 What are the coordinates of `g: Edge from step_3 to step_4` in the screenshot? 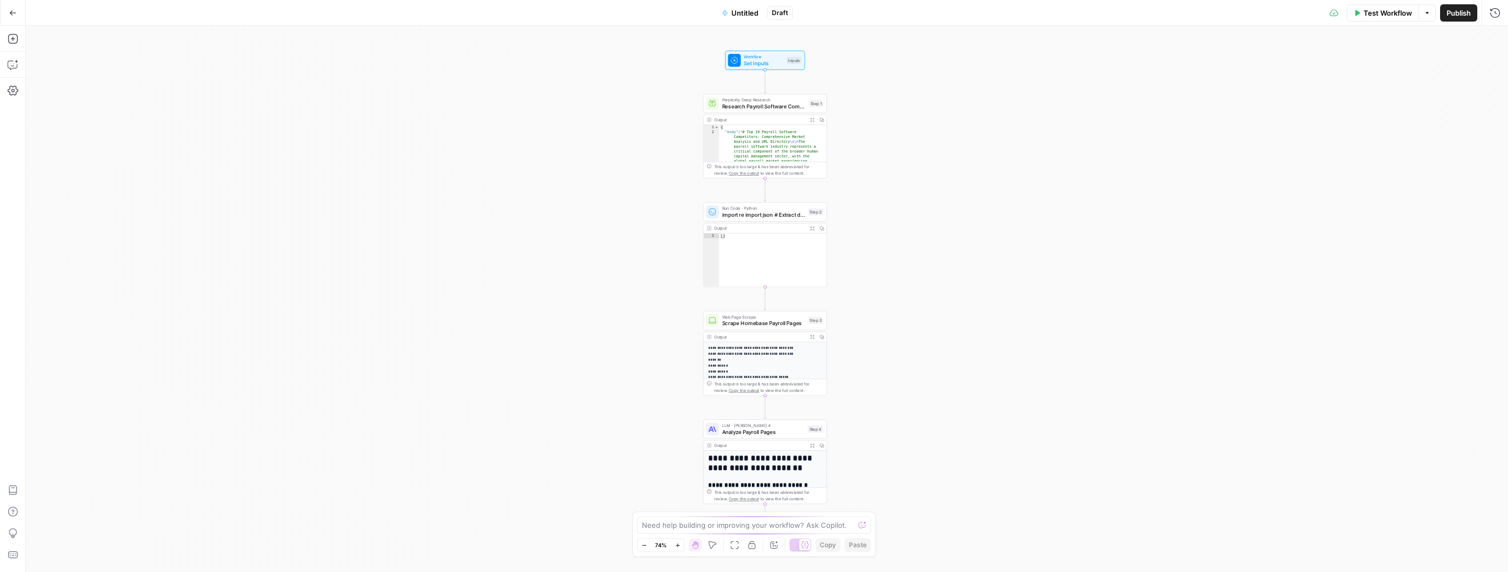 It's located at (765, 407).